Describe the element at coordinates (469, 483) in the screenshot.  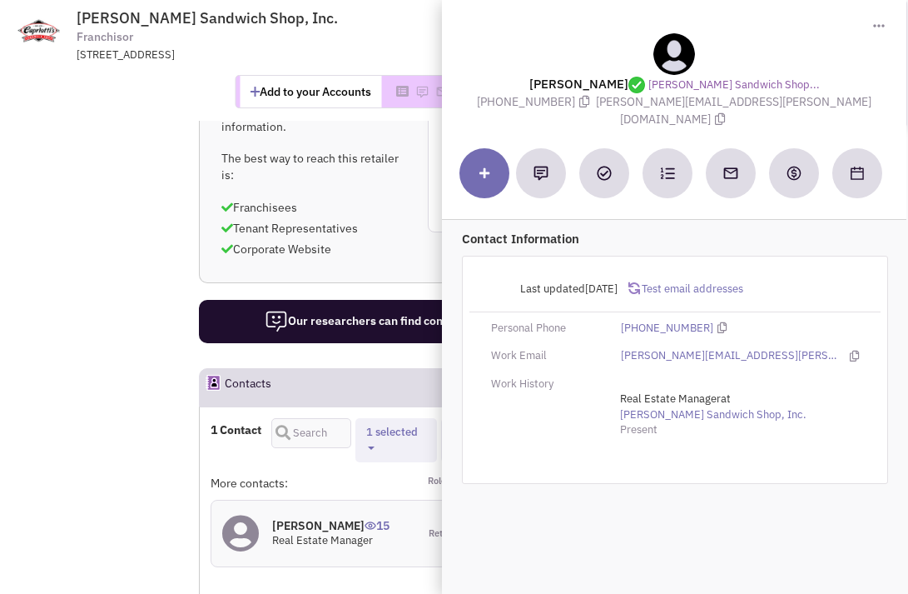
I see `div: Role` at that location.